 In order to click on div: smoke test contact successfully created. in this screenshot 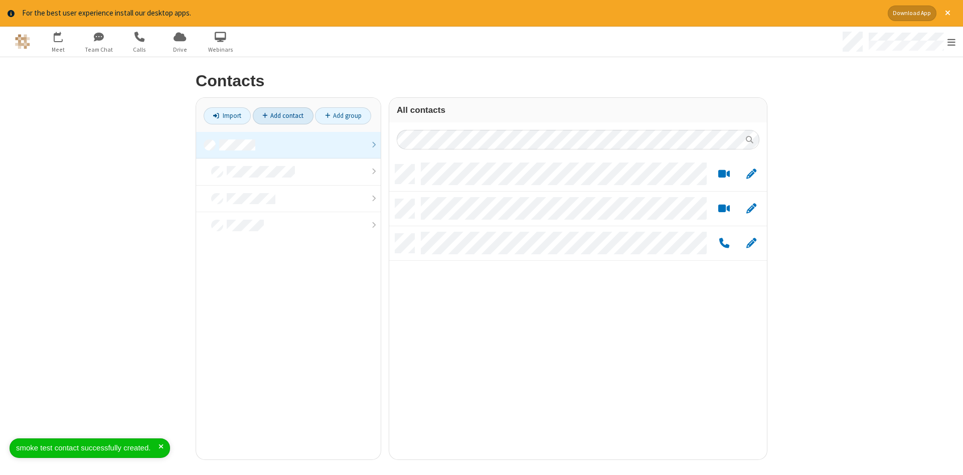, I will do `click(87, 448)`.